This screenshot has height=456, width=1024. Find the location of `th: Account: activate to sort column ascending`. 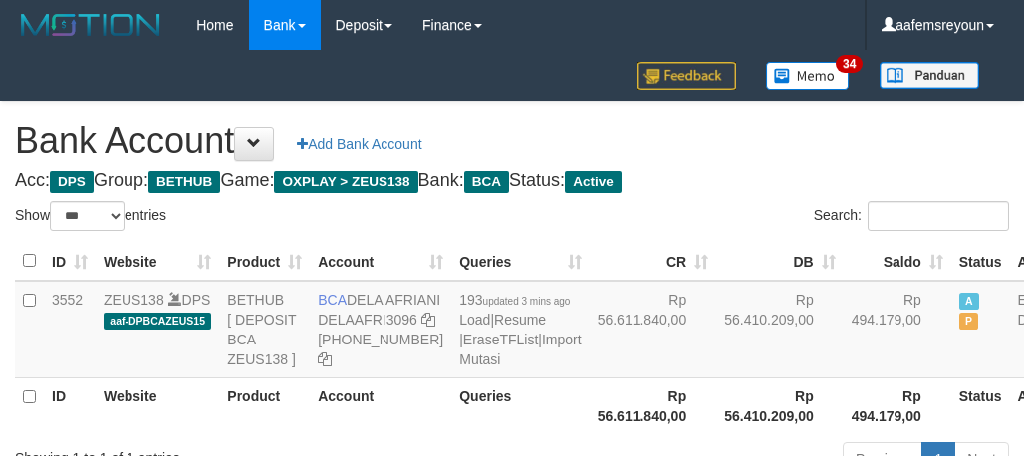

th: Account: activate to sort column ascending is located at coordinates (380, 261).